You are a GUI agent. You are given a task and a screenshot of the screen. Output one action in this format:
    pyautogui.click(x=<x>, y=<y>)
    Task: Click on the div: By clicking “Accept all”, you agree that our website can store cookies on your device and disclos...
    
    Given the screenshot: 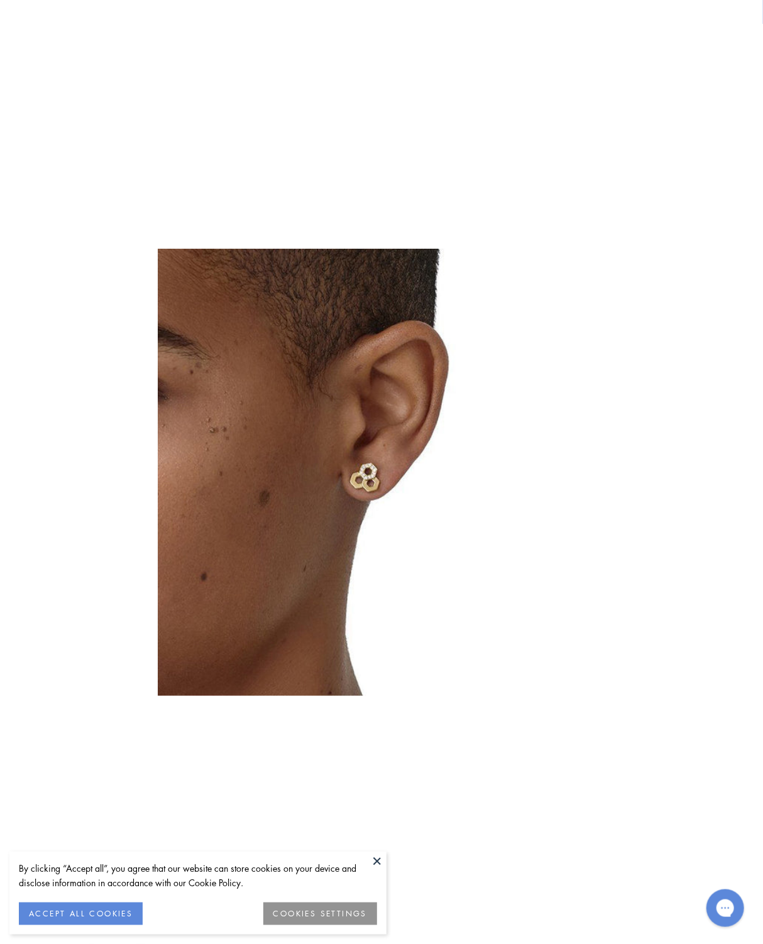 What is the action you would take?
    pyautogui.click(x=198, y=876)
    